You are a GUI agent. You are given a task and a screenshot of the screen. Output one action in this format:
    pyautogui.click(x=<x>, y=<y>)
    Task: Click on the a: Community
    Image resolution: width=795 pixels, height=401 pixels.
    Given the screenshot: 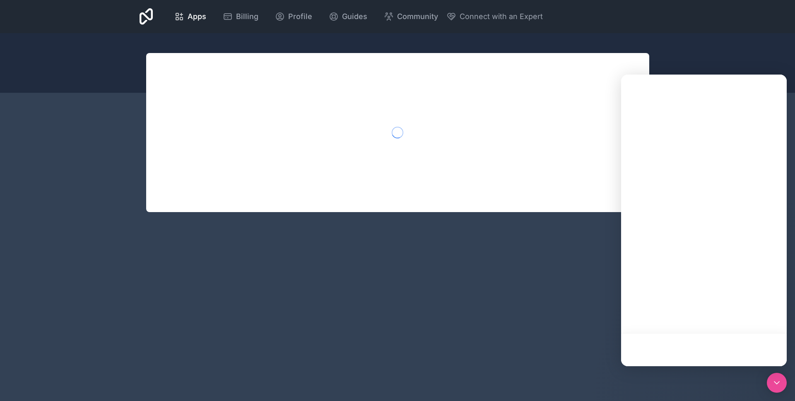 What is the action you would take?
    pyautogui.click(x=411, y=17)
    